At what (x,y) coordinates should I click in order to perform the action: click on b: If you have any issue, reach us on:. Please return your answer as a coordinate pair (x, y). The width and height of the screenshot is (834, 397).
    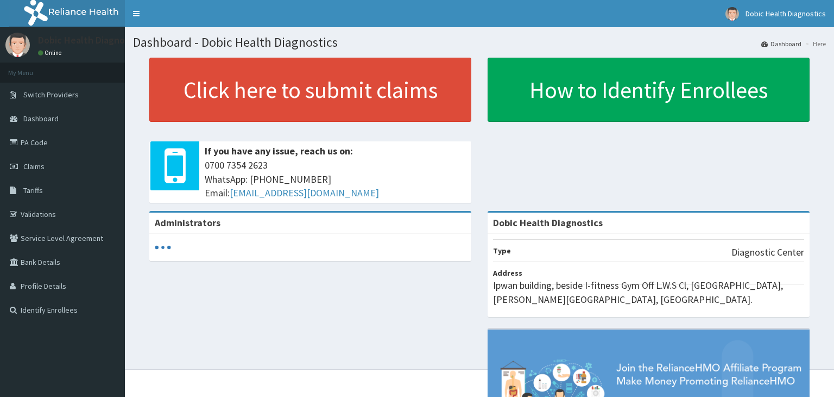
    Looking at the image, I should click on (279, 150).